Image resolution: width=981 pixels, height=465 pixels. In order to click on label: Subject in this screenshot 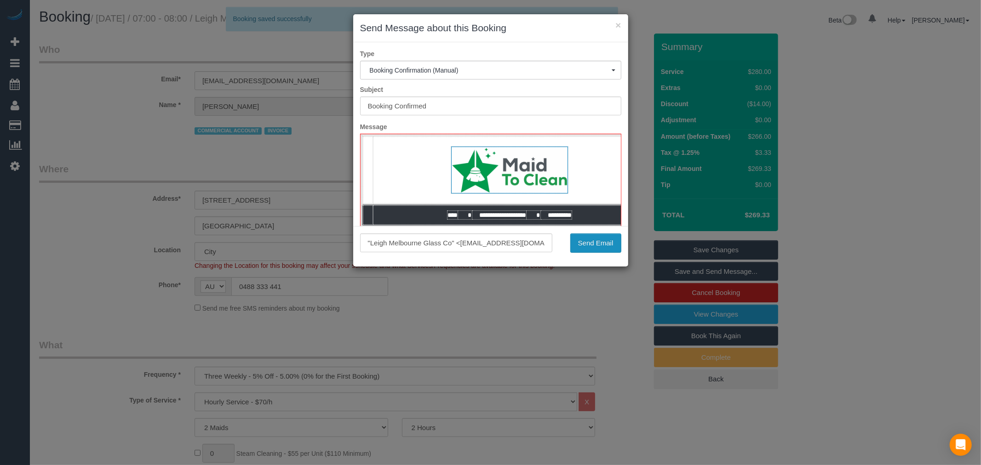, I will do `click(491, 90)`.